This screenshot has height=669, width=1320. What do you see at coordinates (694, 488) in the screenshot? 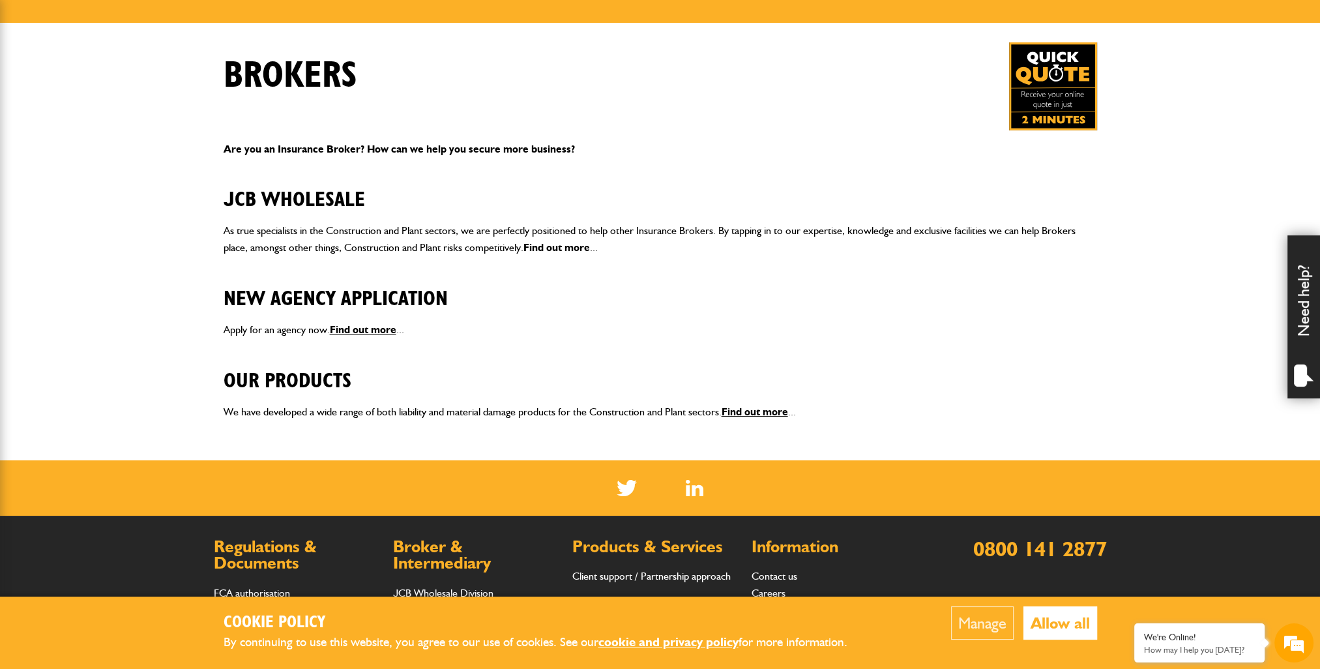
I see `img: Linked In` at bounding box center [694, 488].